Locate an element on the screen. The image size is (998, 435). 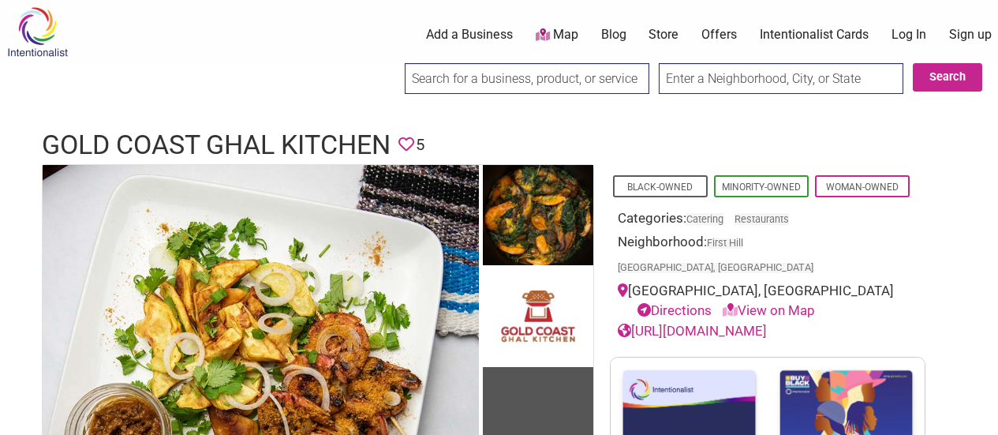
a: Store is located at coordinates (664, 35).